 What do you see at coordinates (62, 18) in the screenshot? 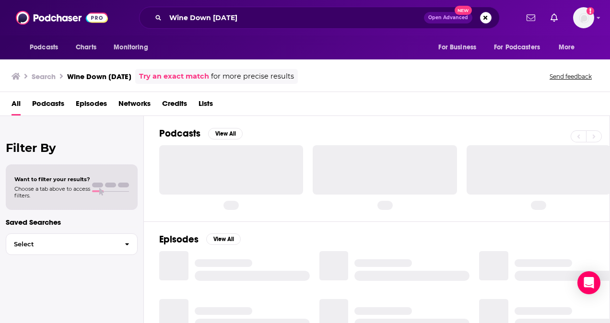
I see `img: Podchaser - Follow, Share and Rate Podcasts` at bounding box center [62, 18].